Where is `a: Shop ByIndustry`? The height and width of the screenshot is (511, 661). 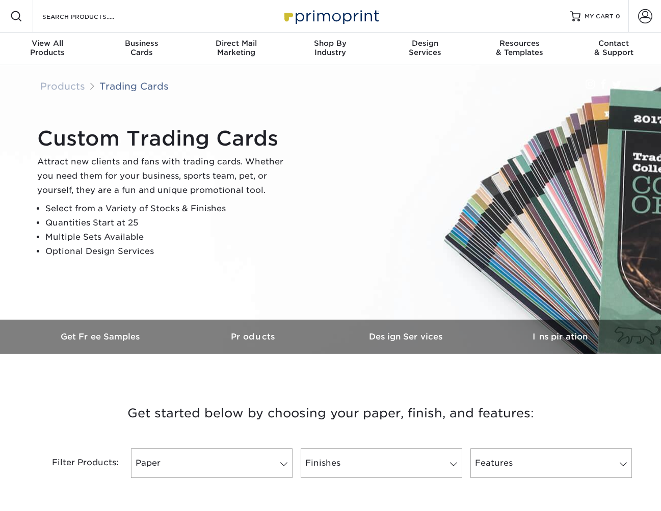 a: Shop ByIndustry is located at coordinates (330, 49).